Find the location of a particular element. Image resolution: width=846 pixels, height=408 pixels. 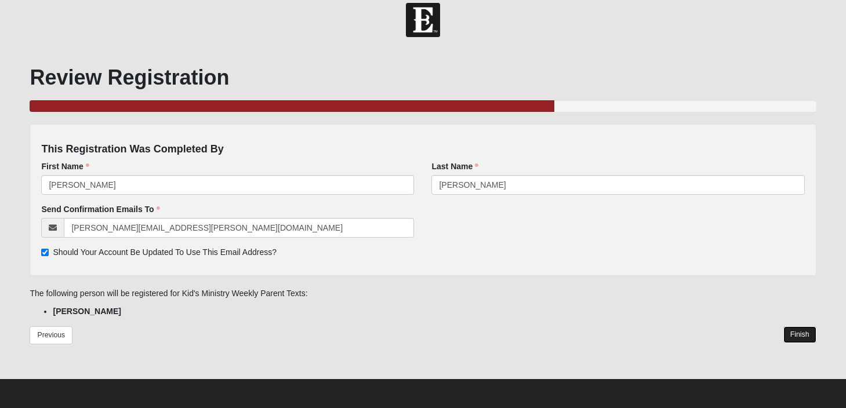

label: Last Name is located at coordinates (455, 166).